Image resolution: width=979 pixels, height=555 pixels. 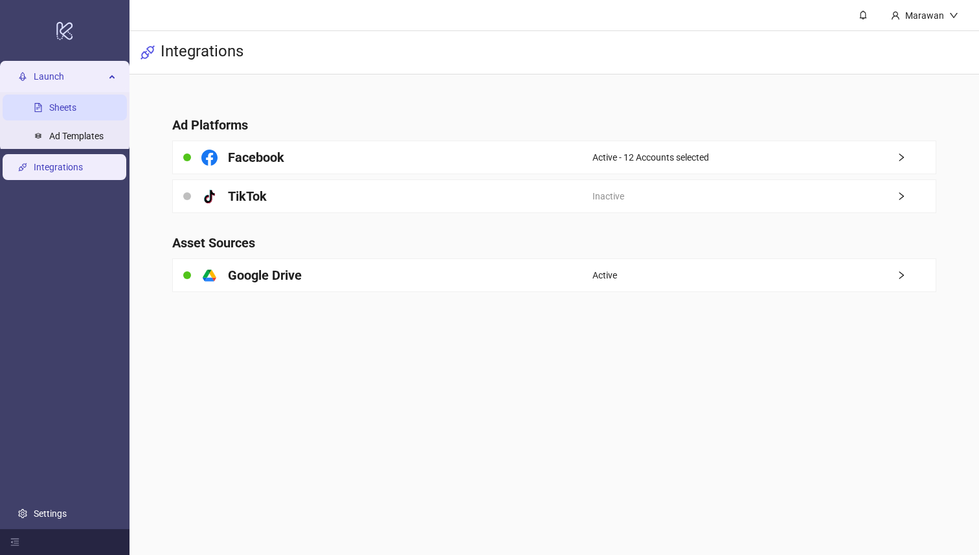 I want to click on span: user, so click(x=896, y=16).